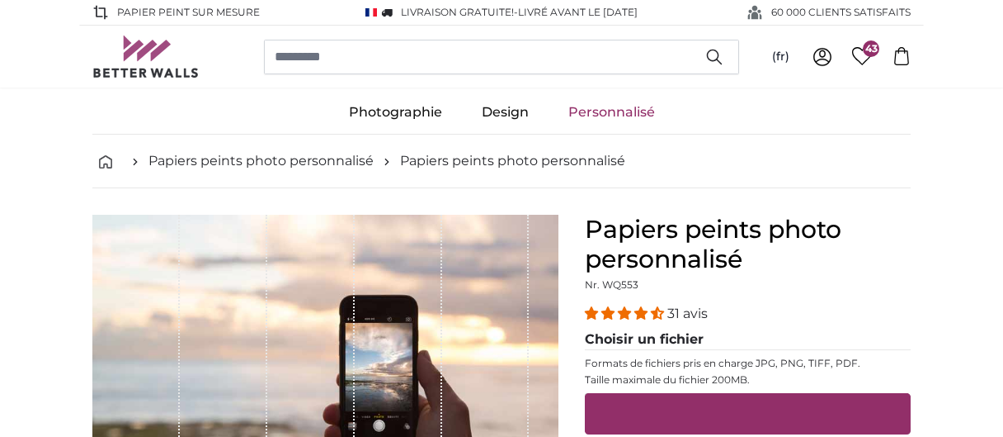  Describe the element at coordinates (502, 161) in the screenshot. I see `nav: breadcrumbs` at that location.